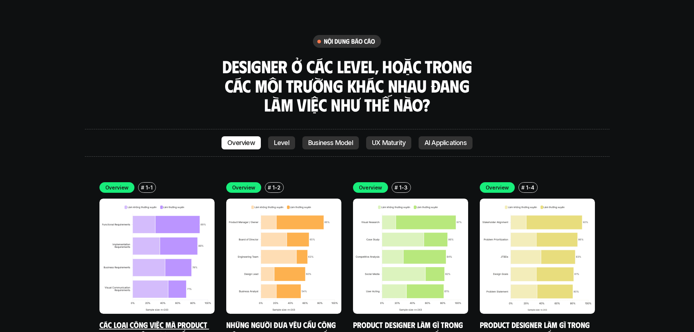 Image resolution: width=694 pixels, height=332 pixels. Describe the element at coordinates (330, 143) in the screenshot. I see `p: Business Model` at that location.